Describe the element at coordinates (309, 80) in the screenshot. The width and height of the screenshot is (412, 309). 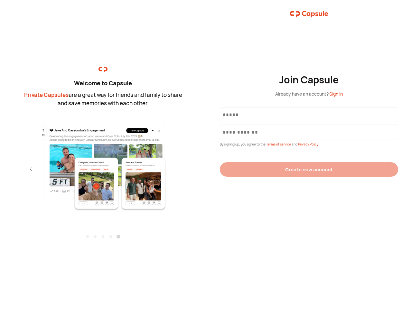
I see `div: Join Capsule` at that location.